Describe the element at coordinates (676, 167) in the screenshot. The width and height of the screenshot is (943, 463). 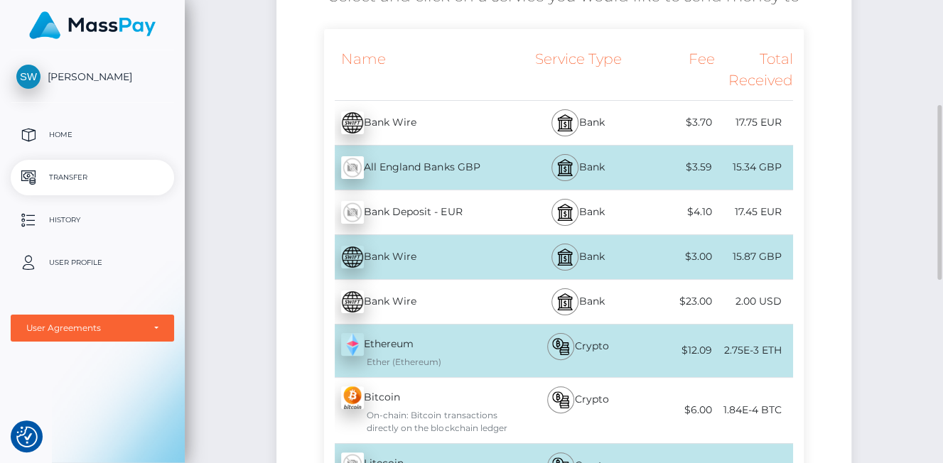
I see `div: $3.59` at that location.